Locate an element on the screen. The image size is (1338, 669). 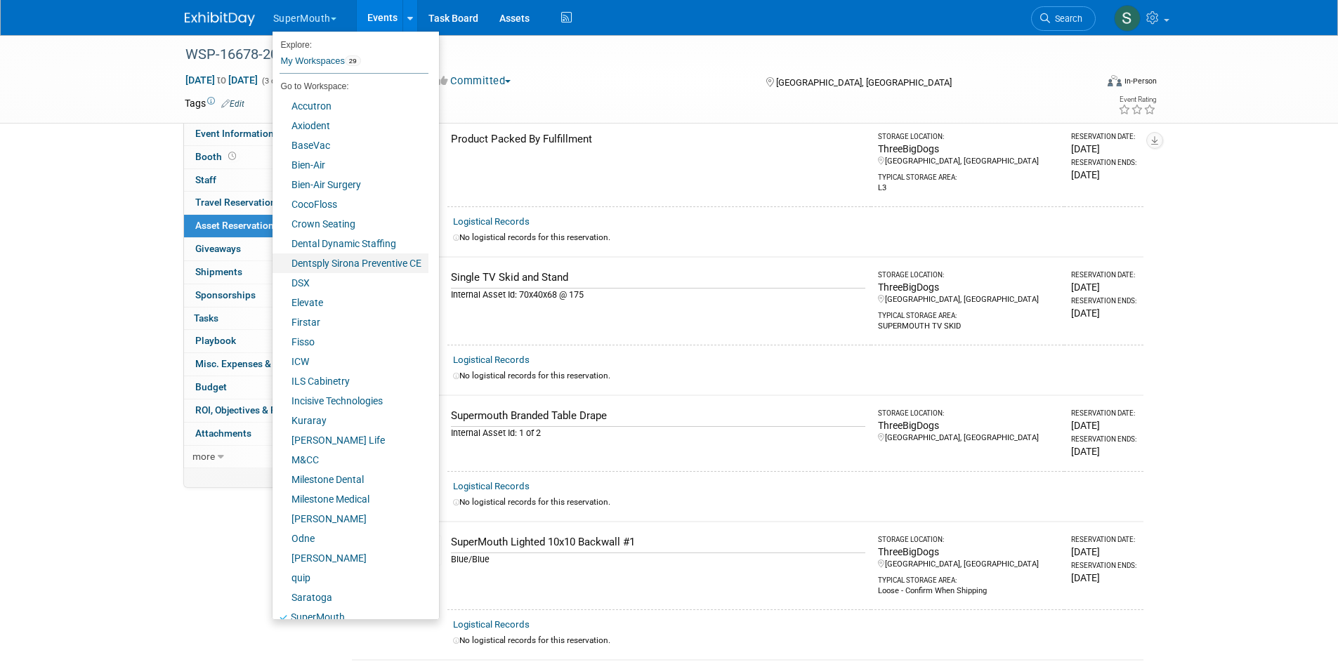
a: Incisive Technologies is located at coordinates (351, 401).